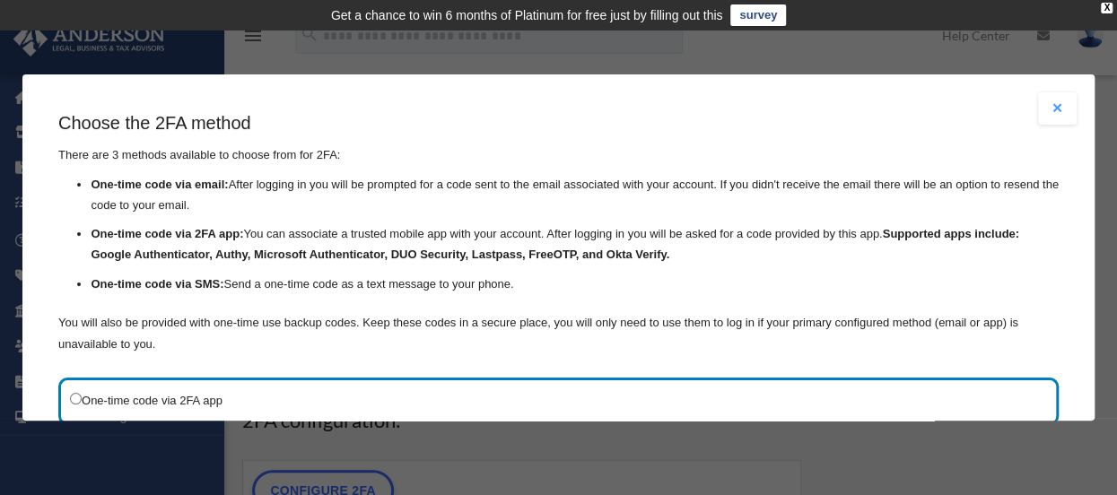 This screenshot has height=495, width=1117. I want to click on h3: Choose the 2FA method, so click(558, 123).